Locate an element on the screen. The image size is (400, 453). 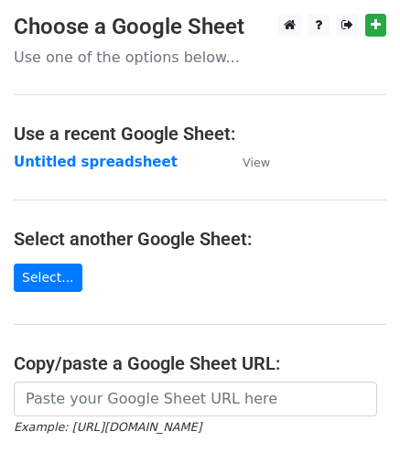
h3: Choose a Google Sheet is located at coordinates (200, 27).